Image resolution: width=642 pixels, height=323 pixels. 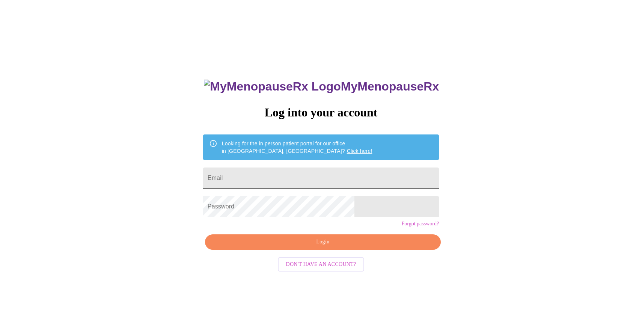 What do you see at coordinates (323, 242) in the screenshot?
I see `button: Login` at bounding box center [323, 242].